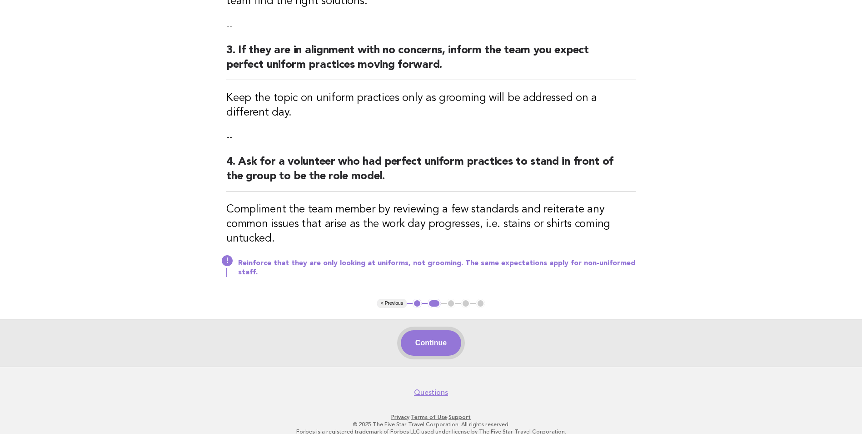 The width and height of the screenshot is (862, 434). I want to click on p: Reinforce that they are only looking at uniforms, not grooming. The same expectations apply for n..., so click(437, 268).